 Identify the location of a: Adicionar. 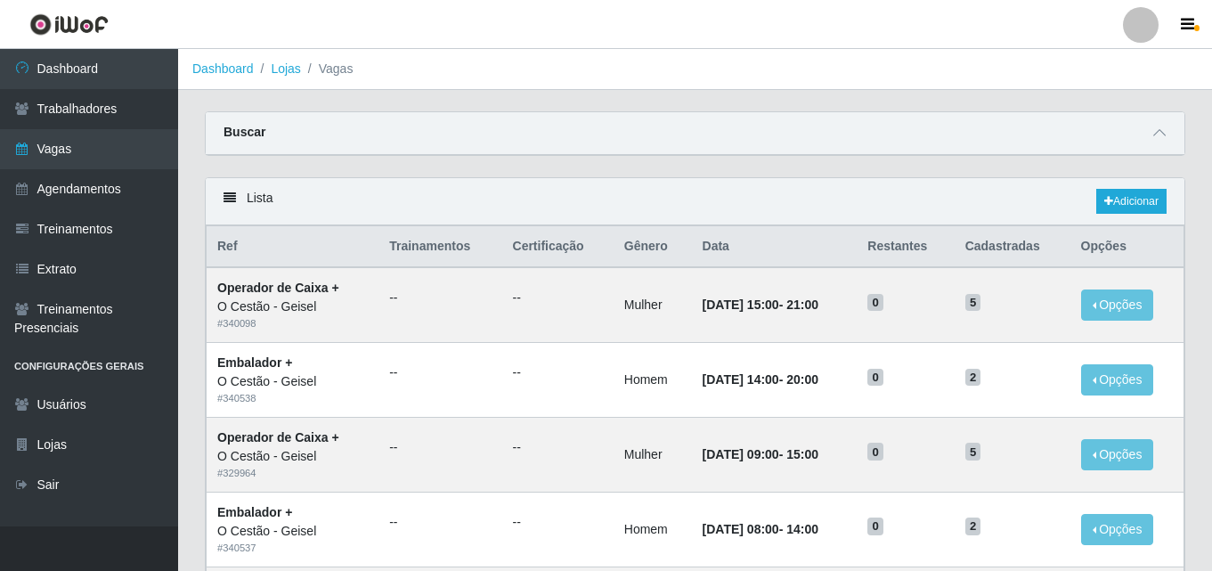
(1131, 201).